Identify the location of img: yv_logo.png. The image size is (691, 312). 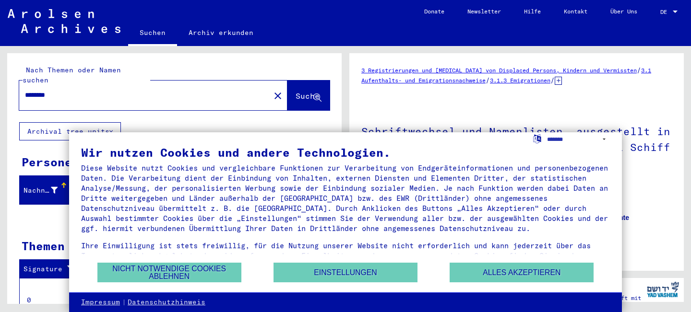
(663, 290).